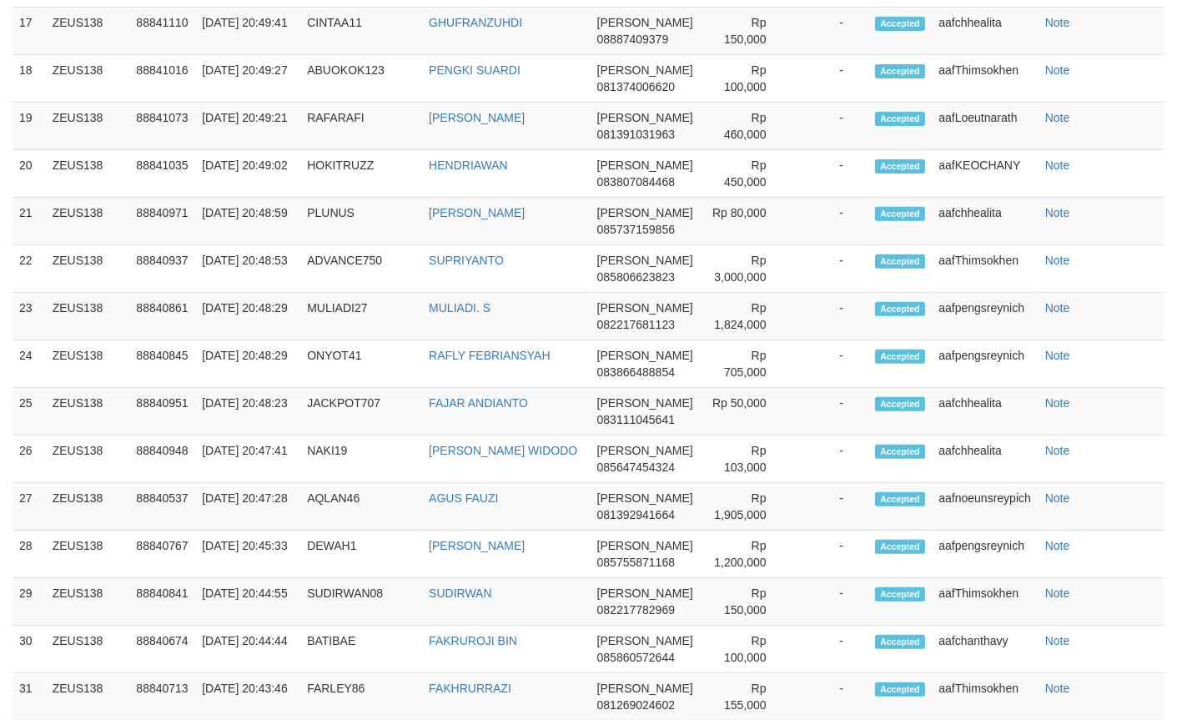 The image size is (1177, 720). What do you see at coordinates (746, 602) in the screenshot?
I see `td: Rp 150,000` at bounding box center [746, 602].